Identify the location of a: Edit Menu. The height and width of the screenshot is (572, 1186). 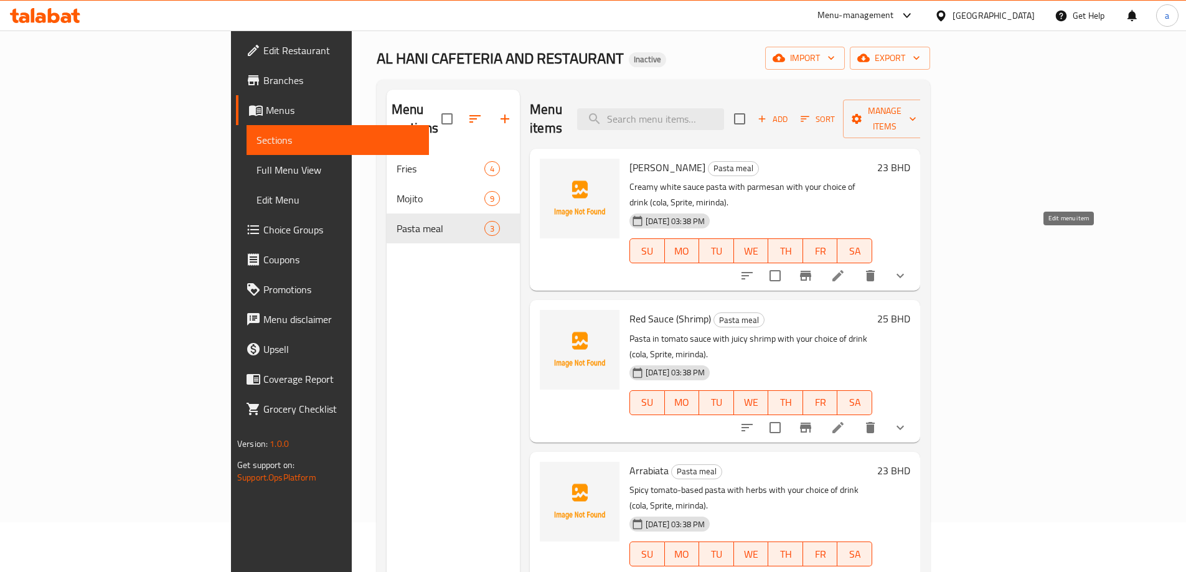
(337, 200).